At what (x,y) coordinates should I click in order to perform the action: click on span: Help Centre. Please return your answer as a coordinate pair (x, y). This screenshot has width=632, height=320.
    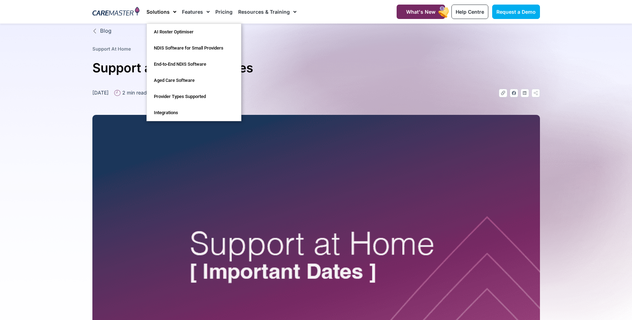
    Looking at the image, I should click on (470, 12).